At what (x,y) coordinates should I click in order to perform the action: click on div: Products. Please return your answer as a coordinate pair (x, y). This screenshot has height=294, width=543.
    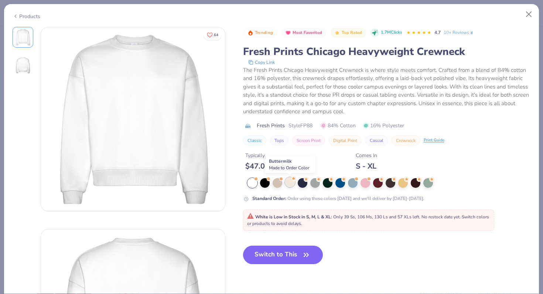
    Looking at the image, I should click on (26, 16).